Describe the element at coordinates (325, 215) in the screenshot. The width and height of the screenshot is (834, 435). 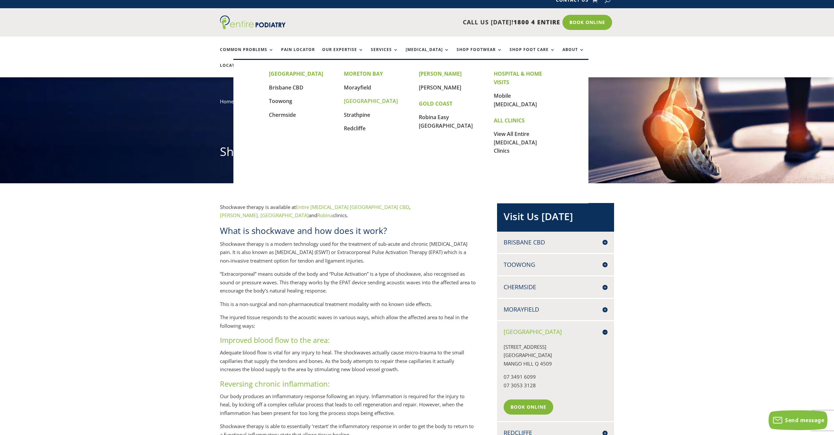
I see `a: Robina` at that location.